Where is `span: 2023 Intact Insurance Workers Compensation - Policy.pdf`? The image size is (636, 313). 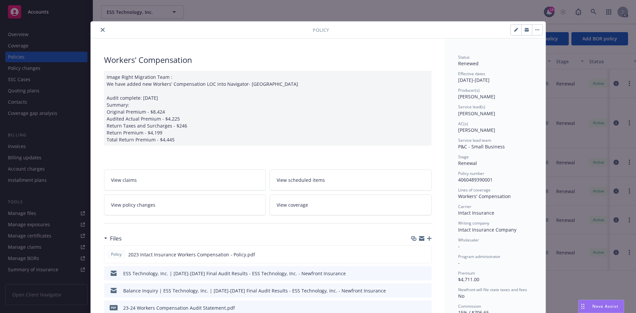 span: 2023 Intact Insurance Workers Compensation - Policy.pdf is located at coordinates (191, 254).